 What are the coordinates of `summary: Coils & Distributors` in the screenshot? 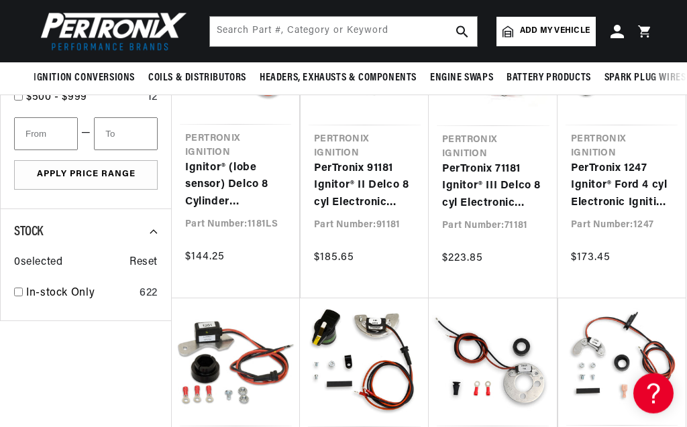 It's located at (197, 78).